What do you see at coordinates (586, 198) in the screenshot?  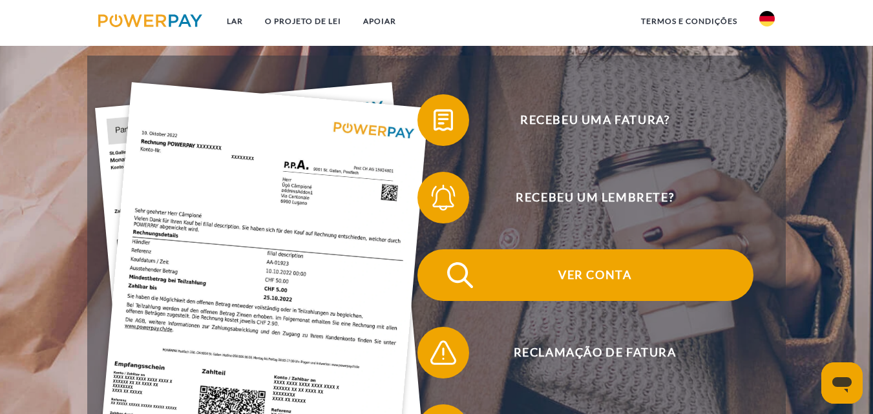 I see `button: Recebeu um lembrete?` at bounding box center [586, 198].